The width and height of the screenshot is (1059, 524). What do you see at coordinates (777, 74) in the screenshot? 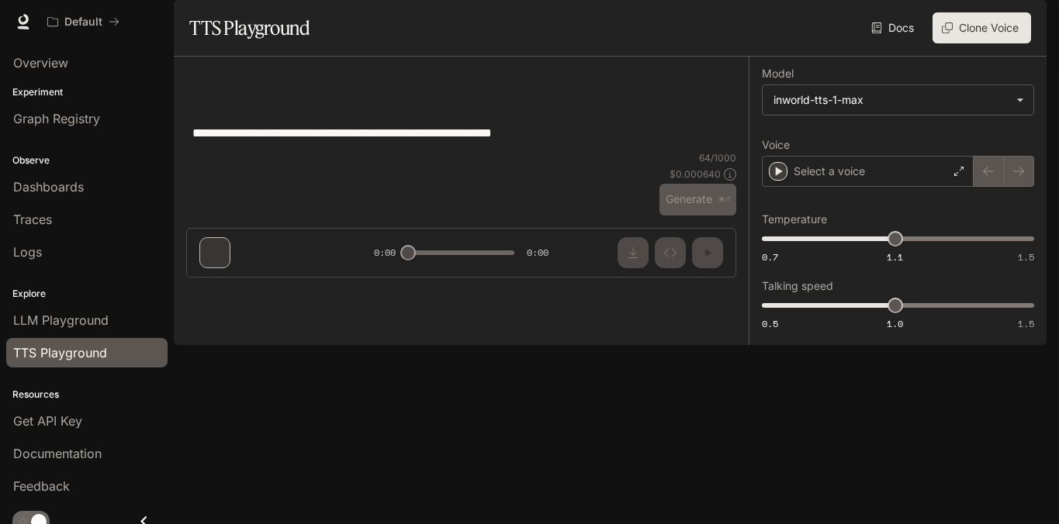
I see `p: Model` at bounding box center [777, 74].